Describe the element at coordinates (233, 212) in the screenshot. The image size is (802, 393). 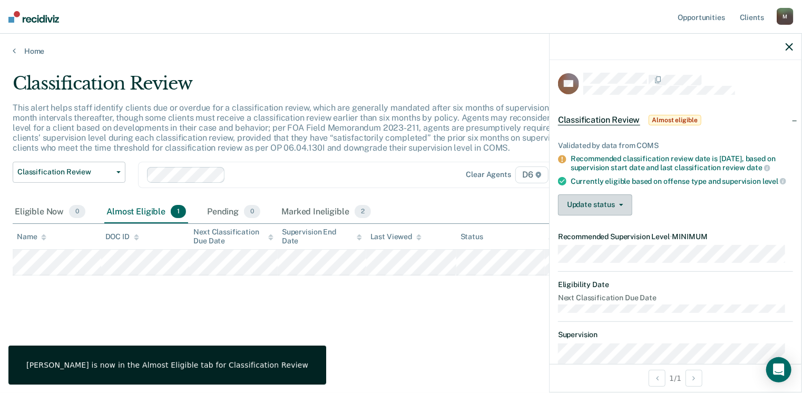
I see `div: Pending` at that location.